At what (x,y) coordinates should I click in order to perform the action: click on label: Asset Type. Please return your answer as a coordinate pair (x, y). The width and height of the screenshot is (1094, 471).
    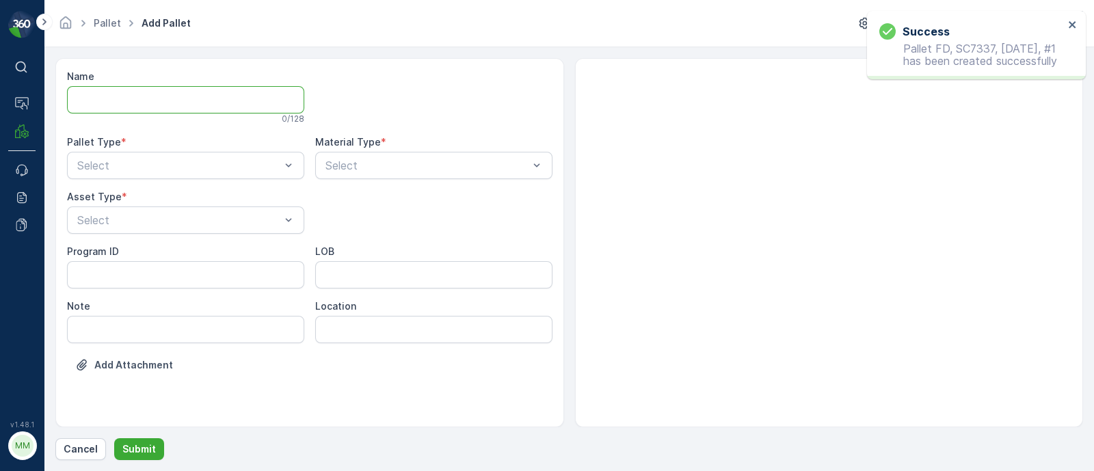
    Looking at the image, I should click on (94, 196).